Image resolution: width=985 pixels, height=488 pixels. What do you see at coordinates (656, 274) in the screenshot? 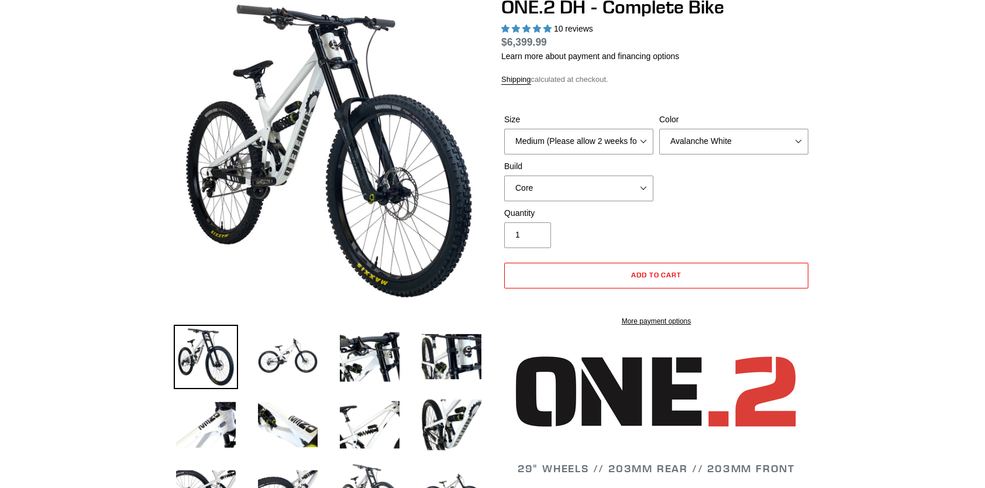
I see `span: Add to cart` at bounding box center [656, 274].